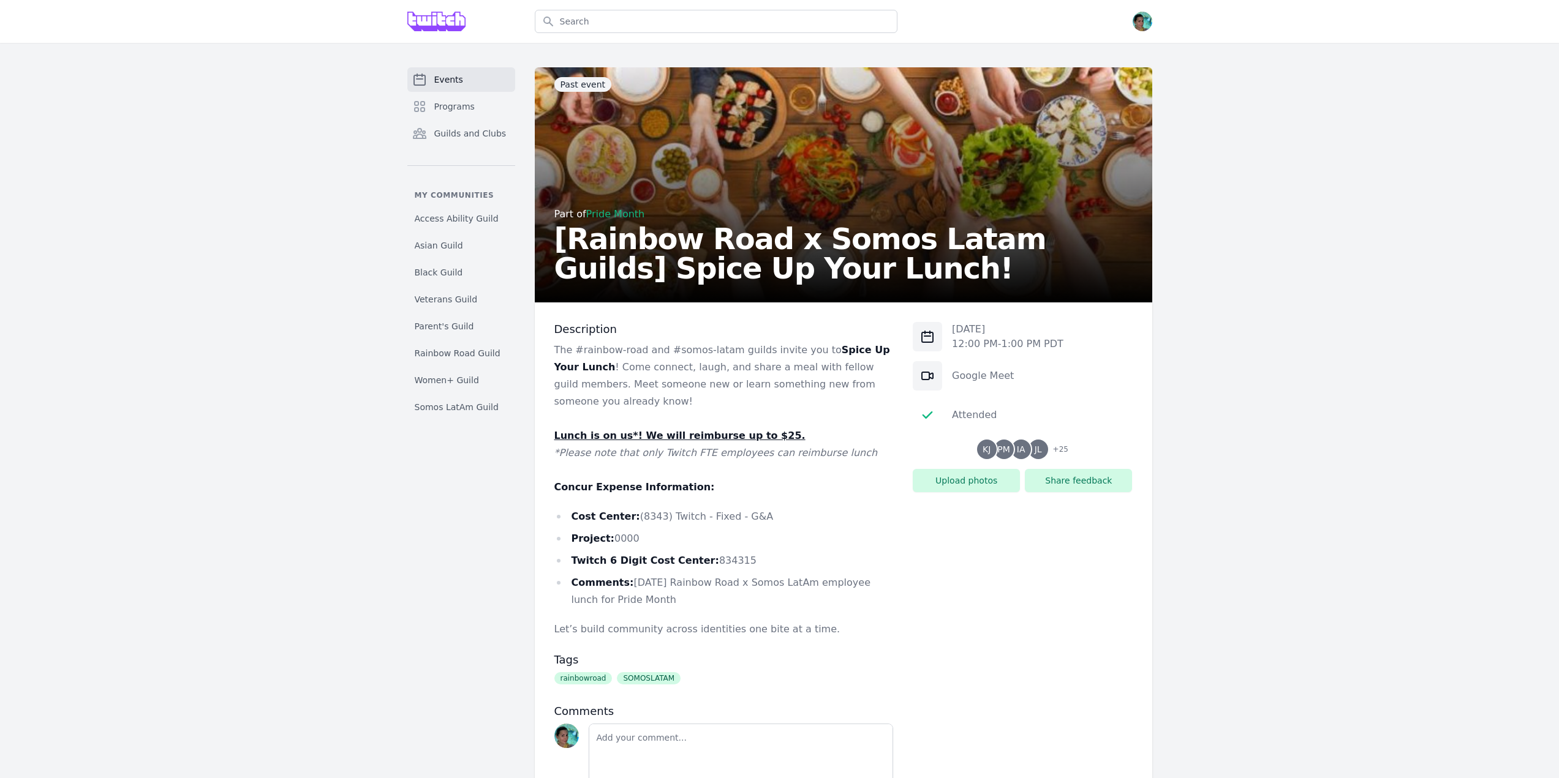 The height and width of the screenshot is (778, 1559). What do you see at coordinates (461, 407) in the screenshot?
I see `a: Somos LatAm Guild` at bounding box center [461, 407].